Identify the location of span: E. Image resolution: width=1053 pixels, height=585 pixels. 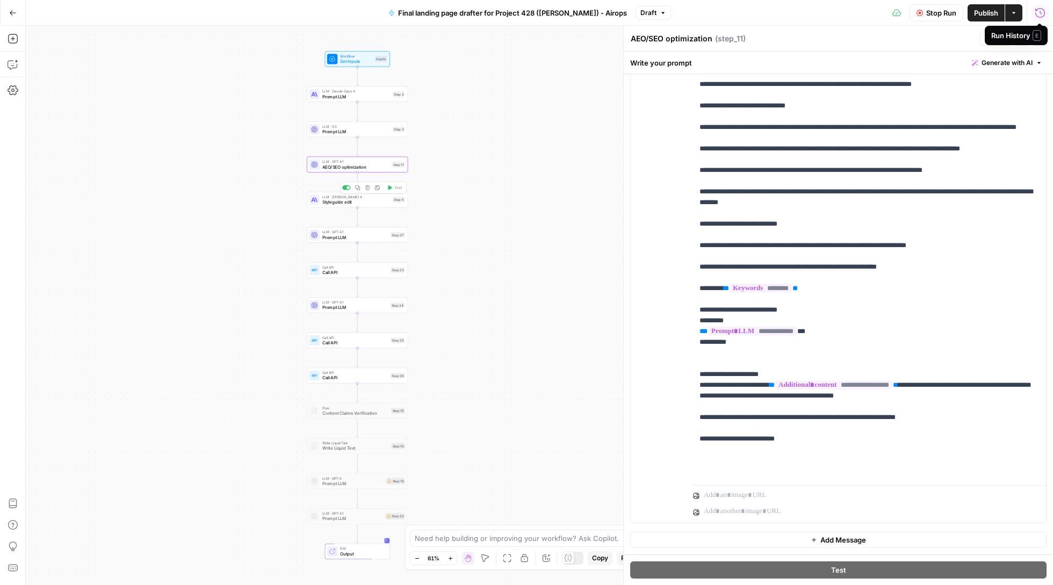
(1037, 35).